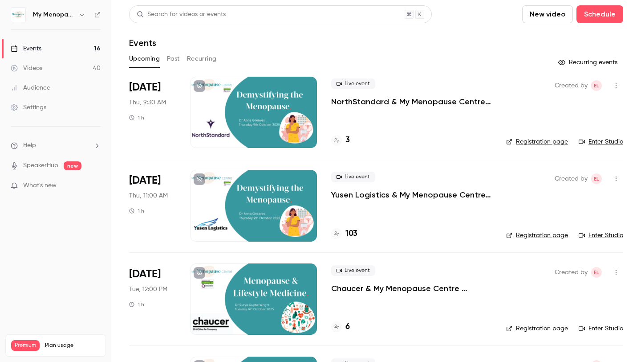 This screenshot has height=362, width=641. Describe the element at coordinates (152, 112) in the screenshot. I see `div: Oct 9 Thu, 9:30 AM (Europe/London)` at that location.